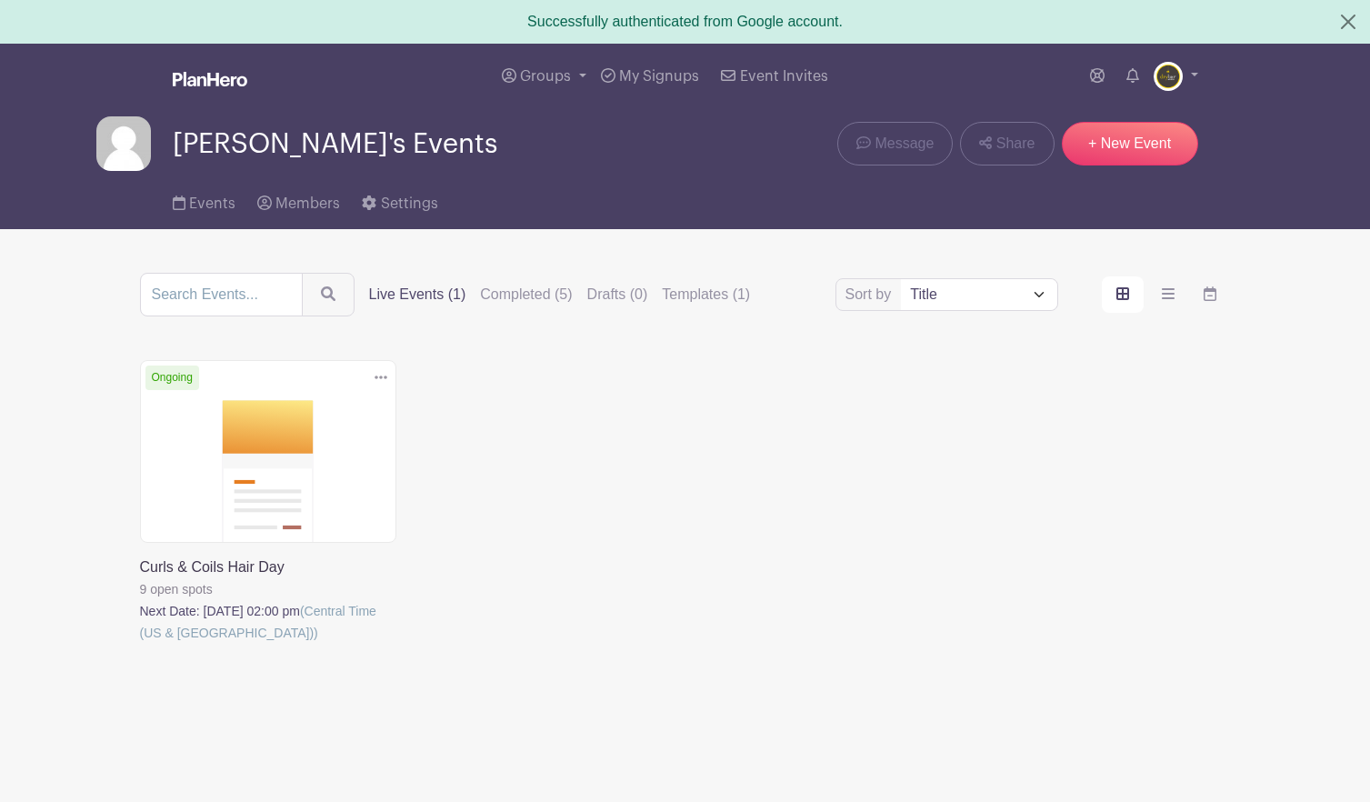 The width and height of the screenshot is (1370, 802). What do you see at coordinates (204, 200) in the screenshot?
I see `a: Events` at bounding box center [204, 200].